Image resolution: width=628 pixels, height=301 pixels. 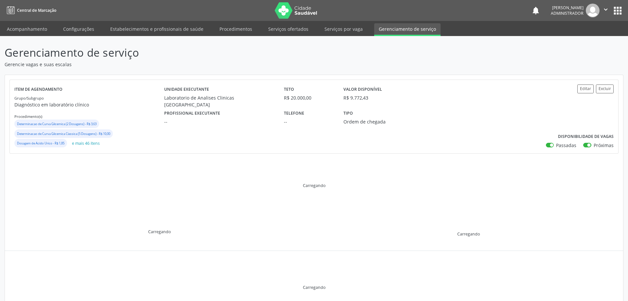 What do you see at coordinates (288, 29) in the screenshot?
I see `a: Serviços ofertados` at bounding box center [288, 29].